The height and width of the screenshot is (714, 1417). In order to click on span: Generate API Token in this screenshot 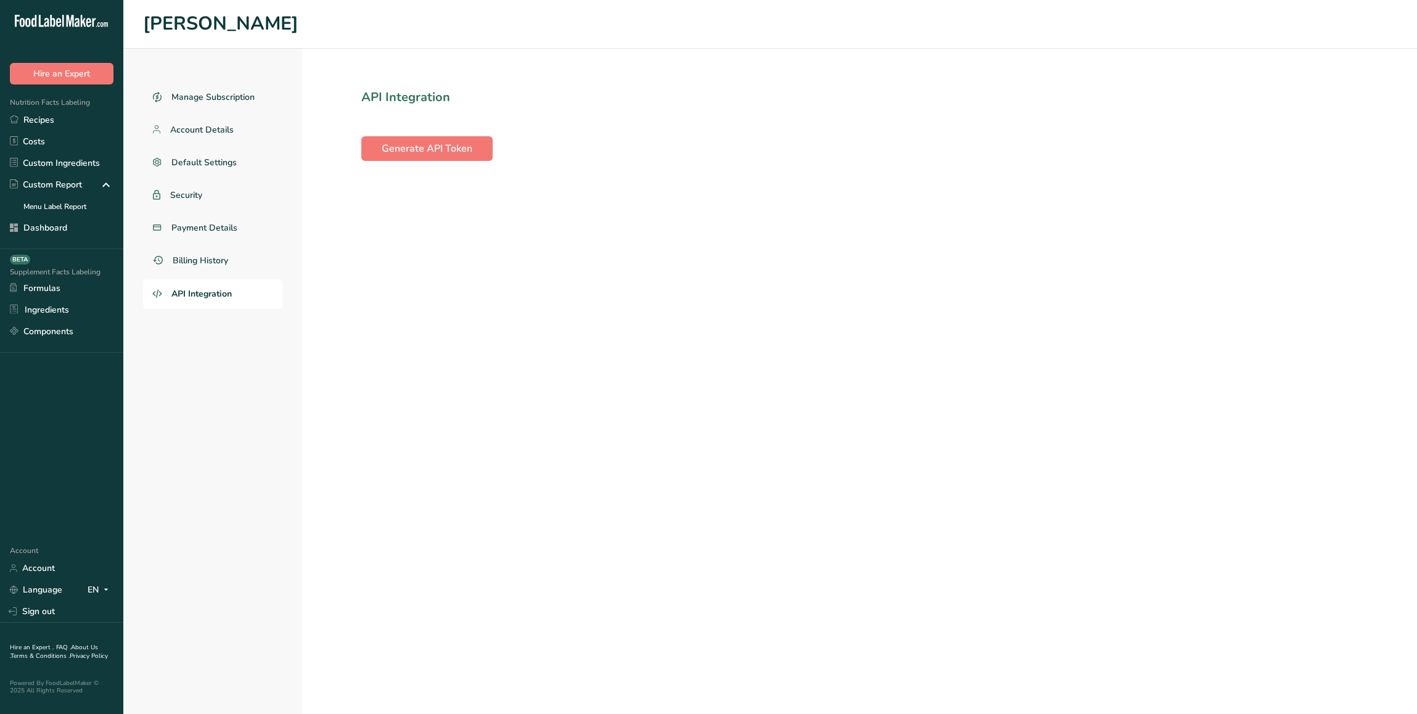, I will do `click(427, 149)`.